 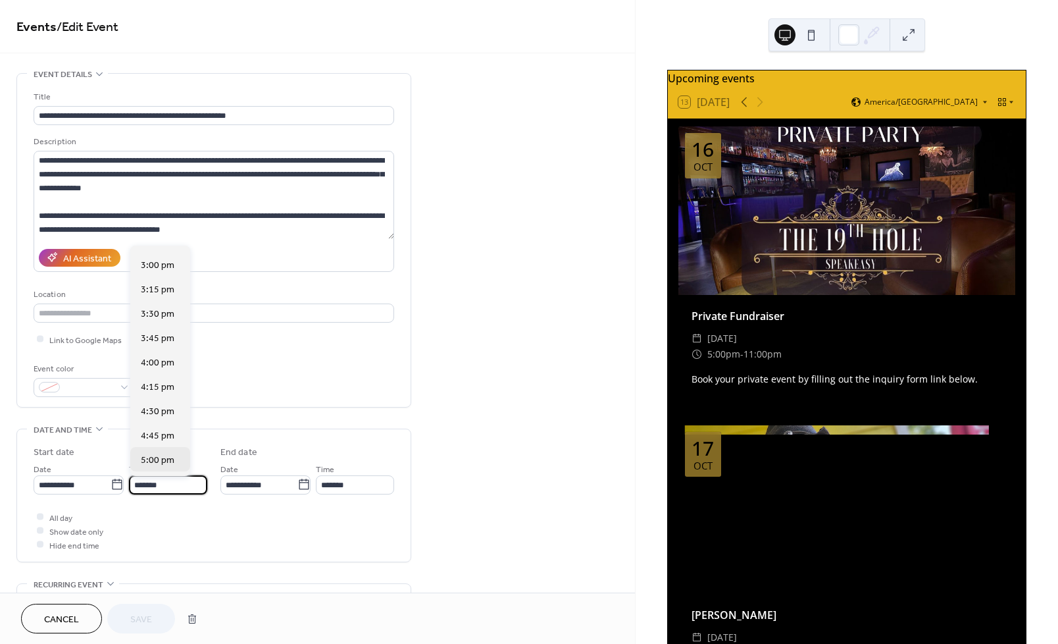 I want to click on div: Book your private event by filling out the inquiry form link below., so click(x=847, y=378).